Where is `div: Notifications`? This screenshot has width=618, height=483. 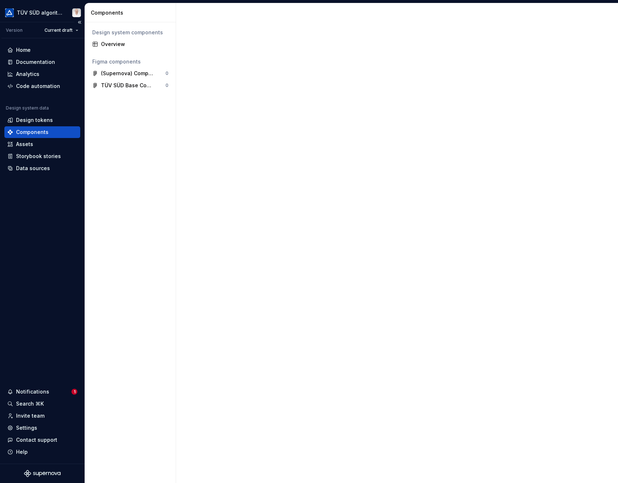
div: Notifications is located at coordinates (32, 392).